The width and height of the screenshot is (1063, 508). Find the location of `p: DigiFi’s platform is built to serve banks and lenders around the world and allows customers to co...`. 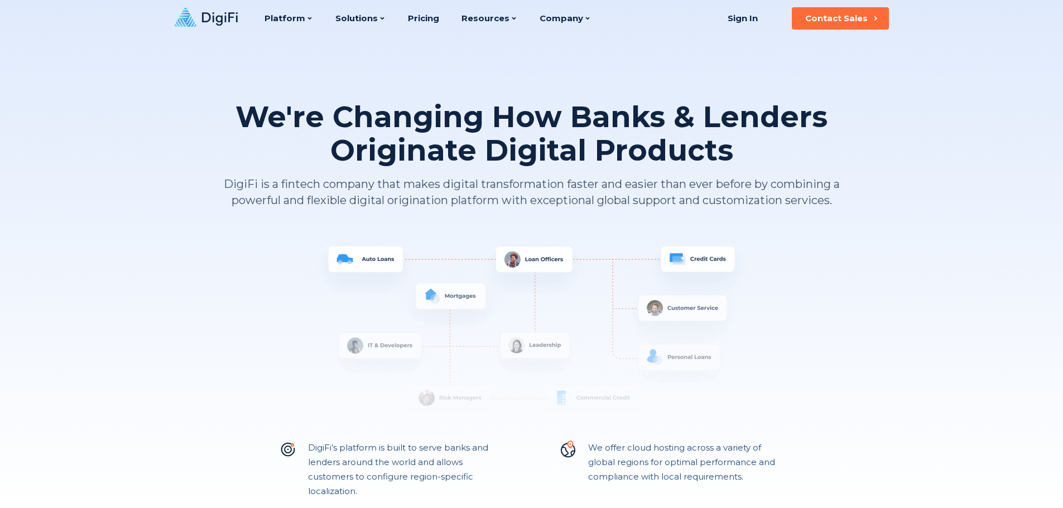

p: DigiFi’s platform is built to serve banks and lenders around the world and allows customers to co... is located at coordinates (406, 470).